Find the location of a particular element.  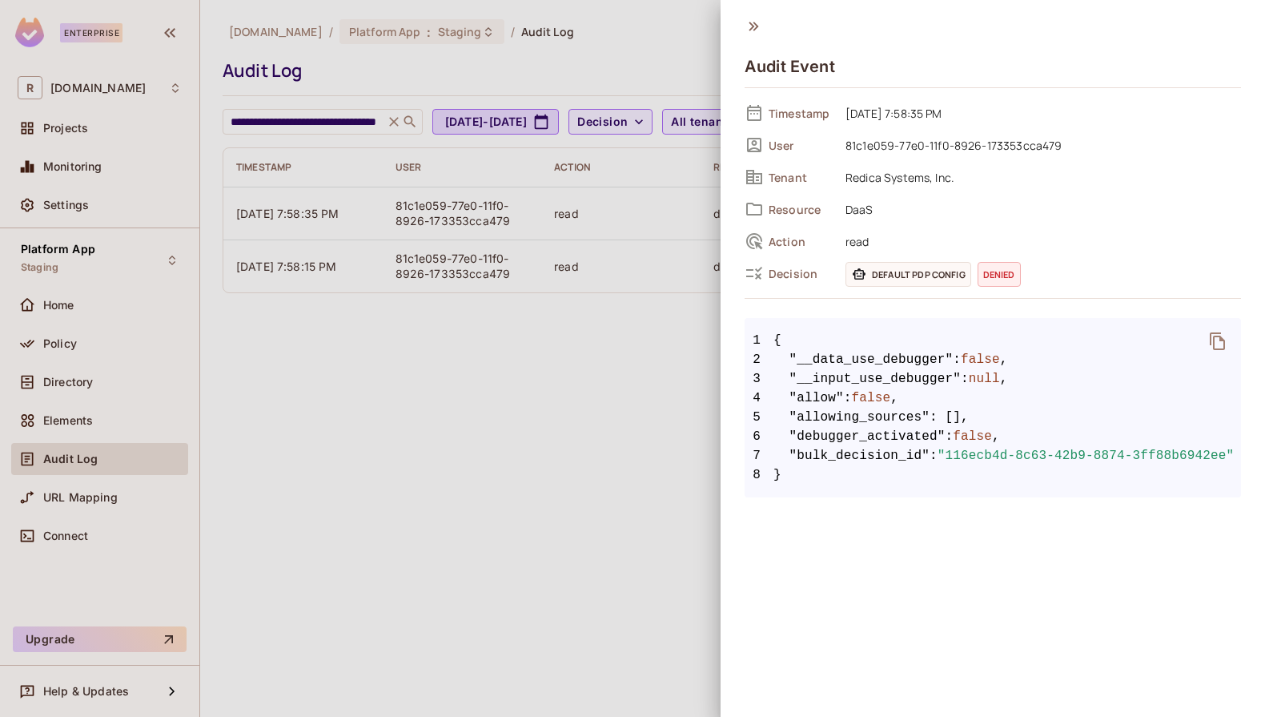

span: "116ecb4d-8c63-42b9-8874-3ff88b6942ee" is located at coordinates (1086, 456).